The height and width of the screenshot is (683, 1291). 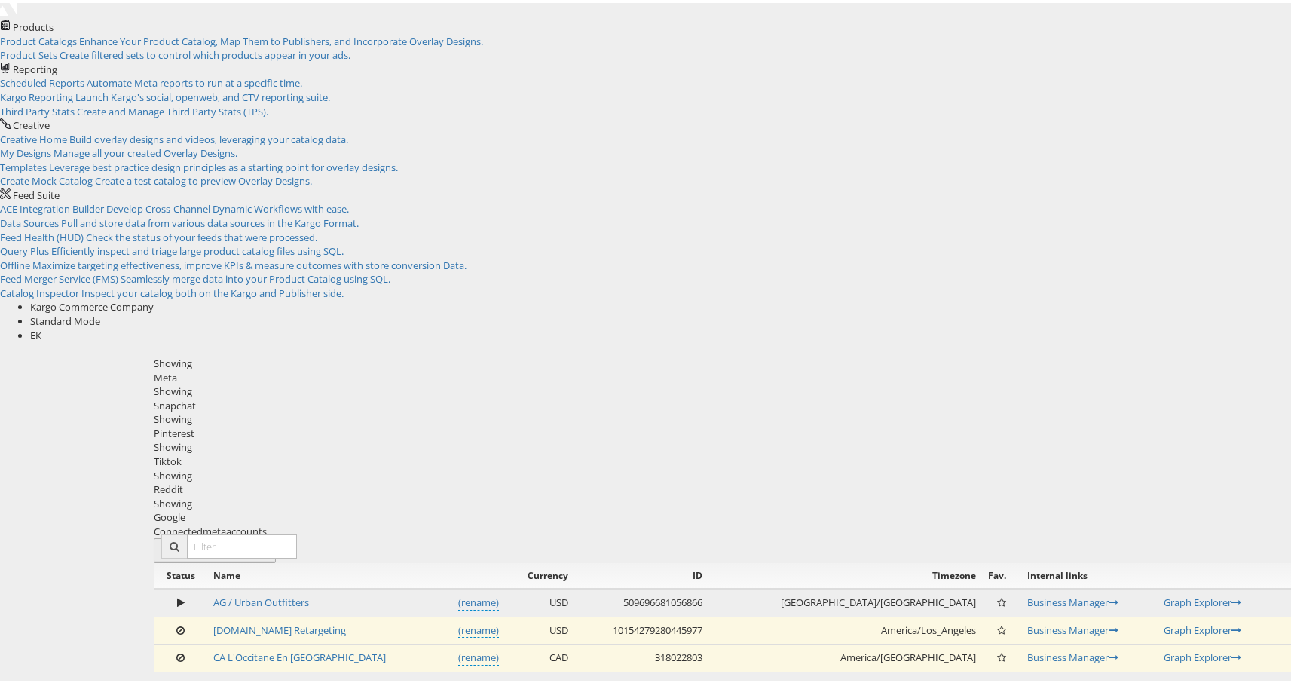 I want to click on span: Check the status of your feeds that were processed., so click(x=201, y=234).